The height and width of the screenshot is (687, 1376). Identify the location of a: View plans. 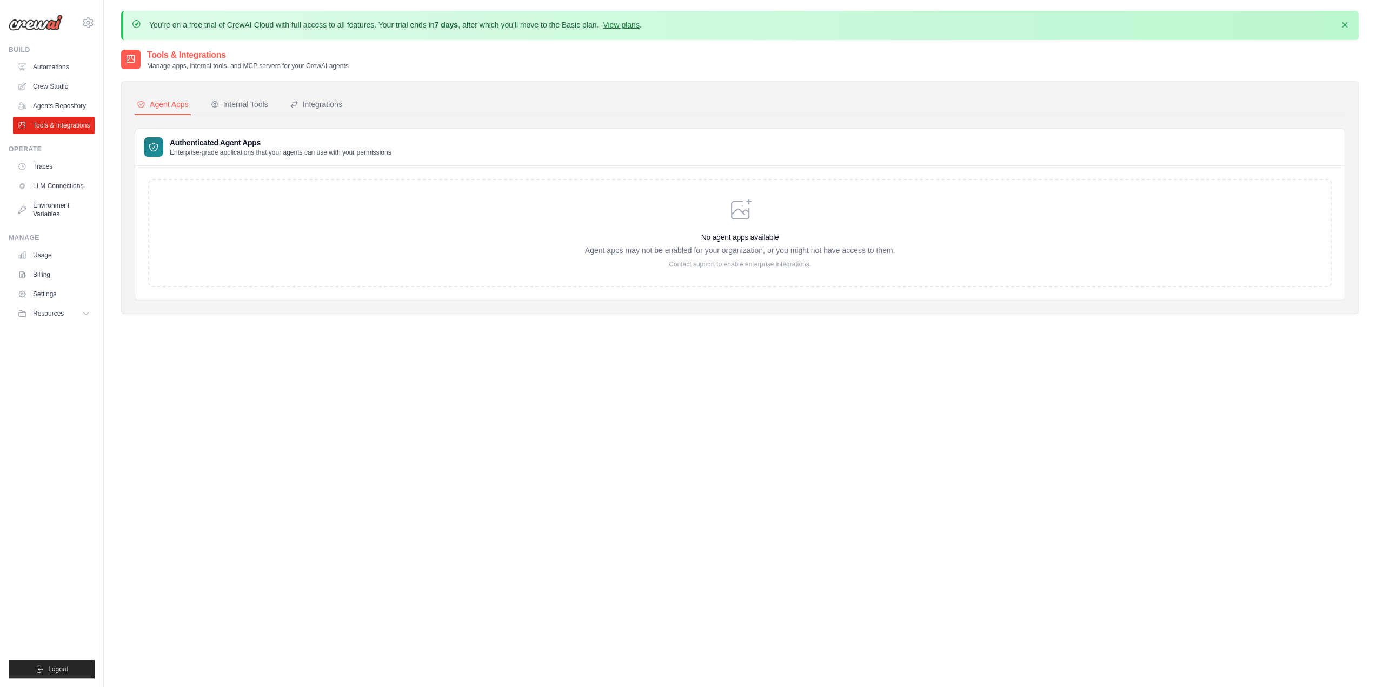
(620, 25).